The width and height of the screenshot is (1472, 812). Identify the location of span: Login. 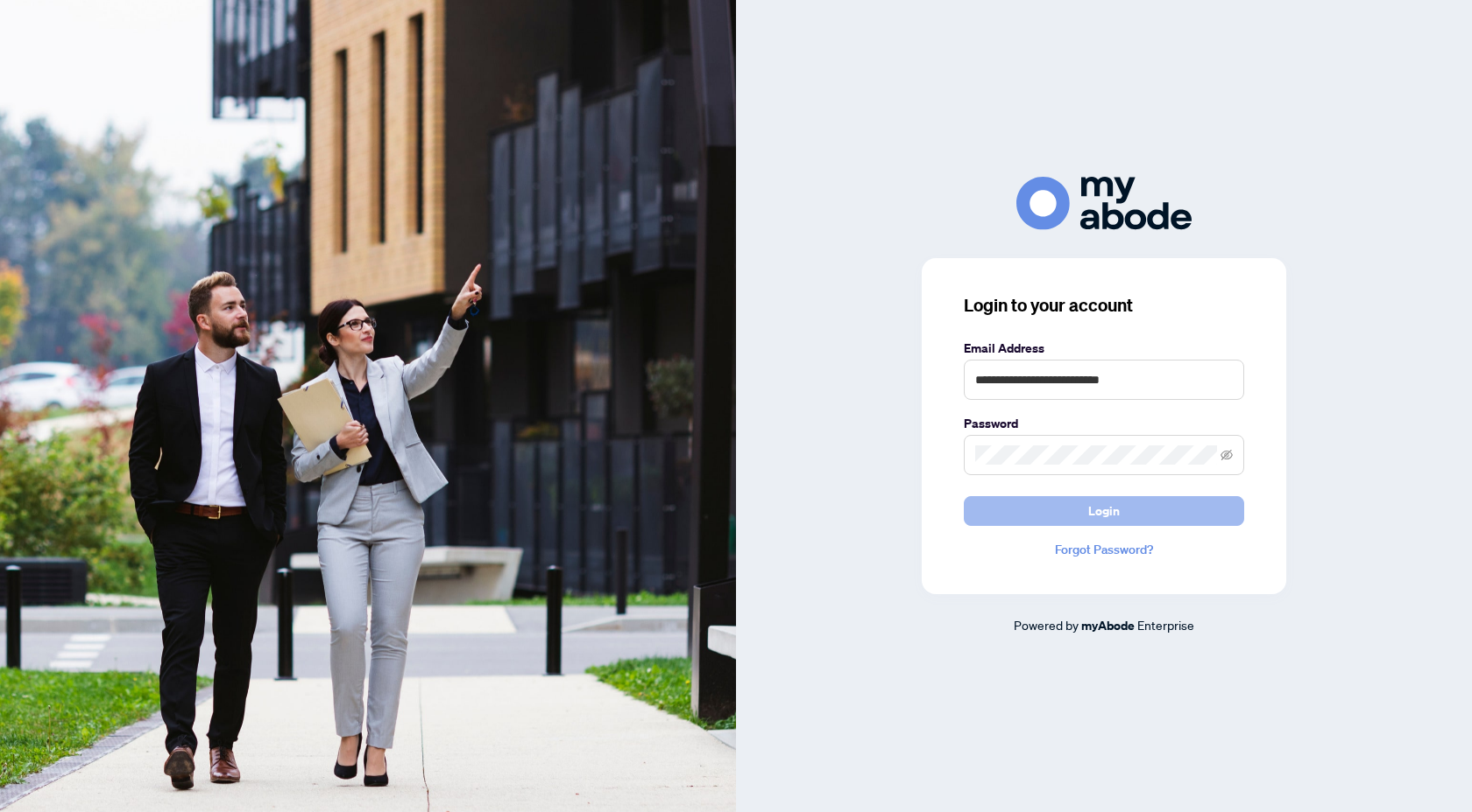
(1104, 511).